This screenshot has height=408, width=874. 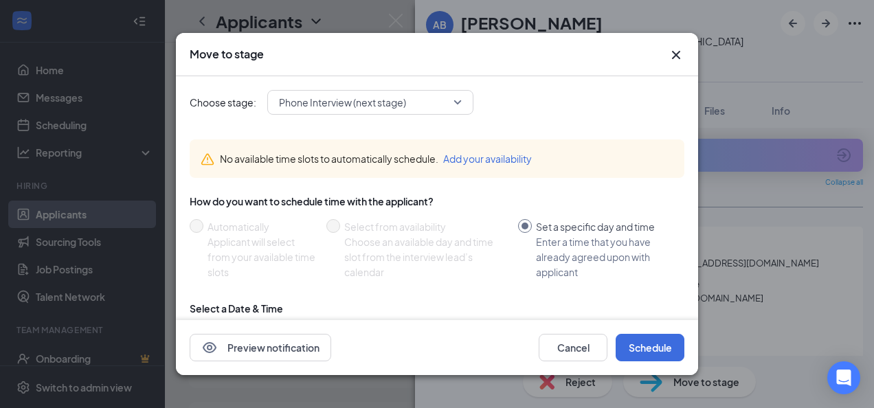 I want to click on div: Open Intercom Messenger, so click(x=844, y=378).